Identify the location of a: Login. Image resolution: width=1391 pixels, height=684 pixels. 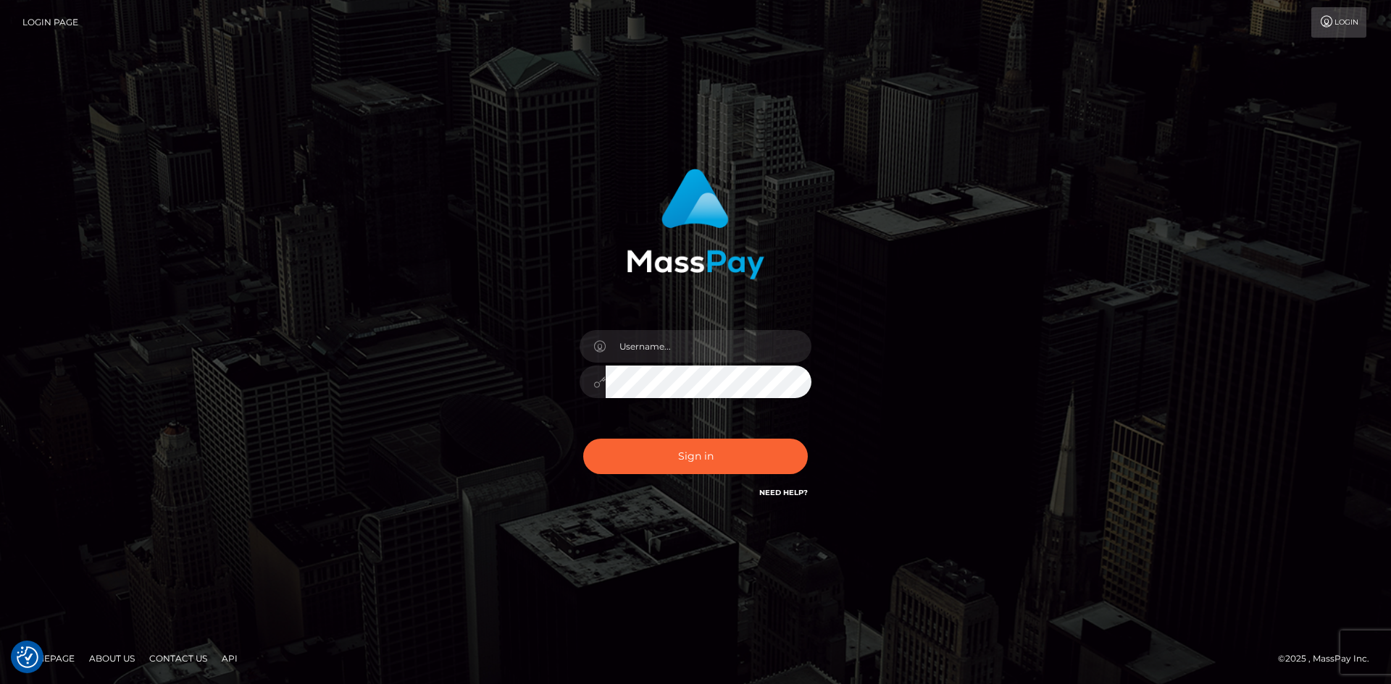
(1338, 22).